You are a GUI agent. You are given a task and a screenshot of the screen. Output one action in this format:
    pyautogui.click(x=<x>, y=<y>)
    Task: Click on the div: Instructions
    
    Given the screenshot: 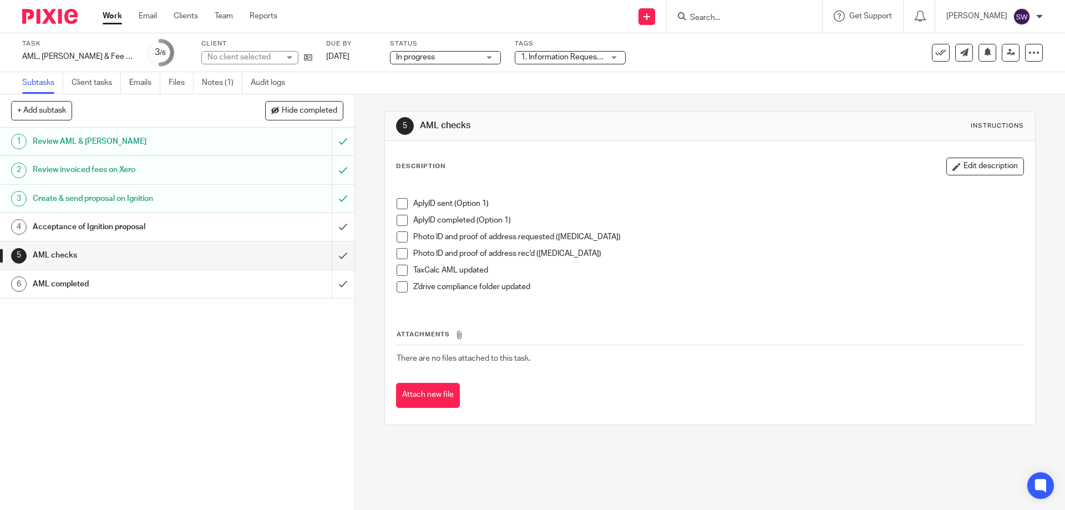 What is the action you would take?
    pyautogui.click(x=997, y=126)
    